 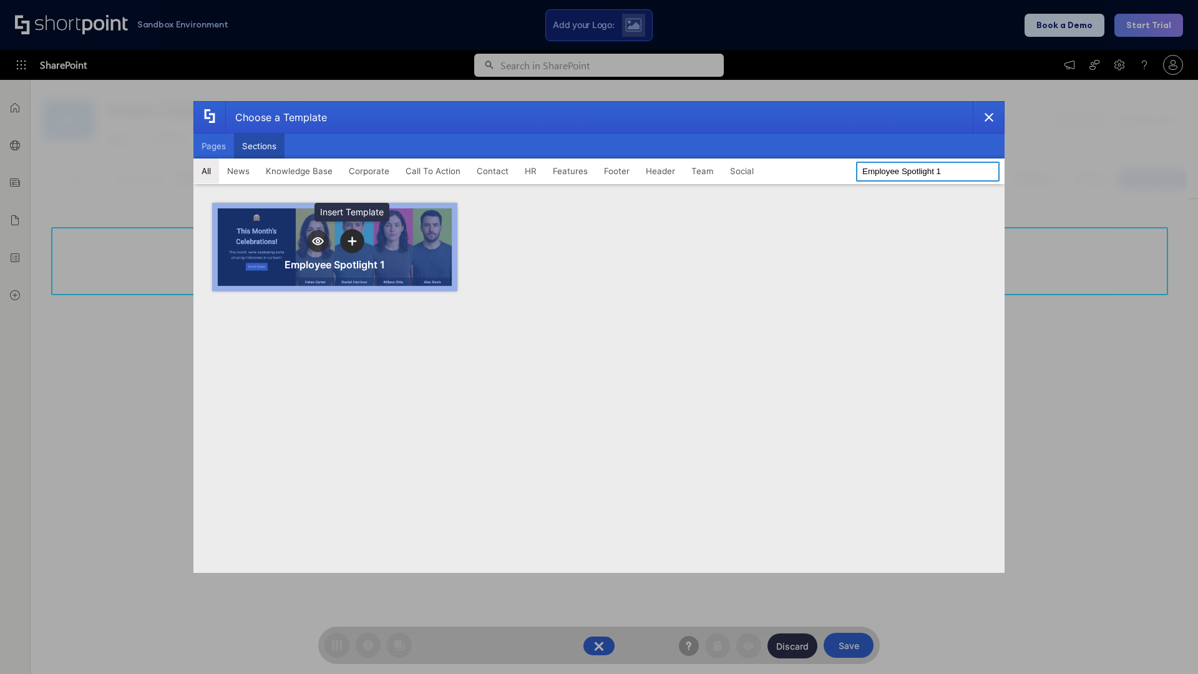 What do you see at coordinates (927, 172) in the screenshot?
I see `input: Search` at bounding box center [927, 172].